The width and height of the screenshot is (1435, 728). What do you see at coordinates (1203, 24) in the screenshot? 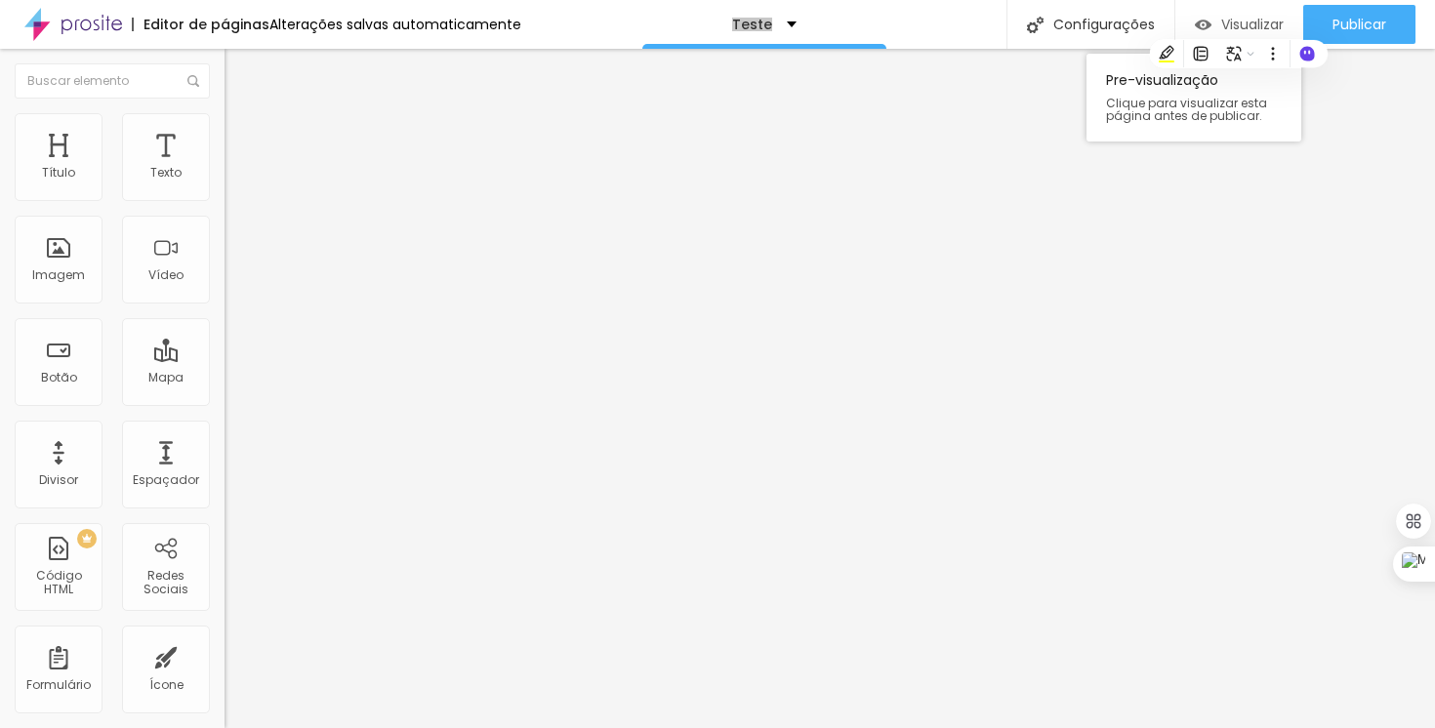
I see `img: view-1.svg` at bounding box center [1203, 24].